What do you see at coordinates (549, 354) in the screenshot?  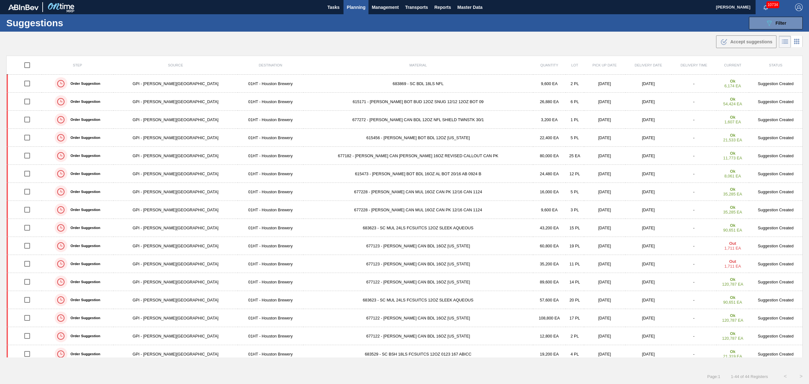 I see `td: 19,200 EA` at bounding box center [549, 354].